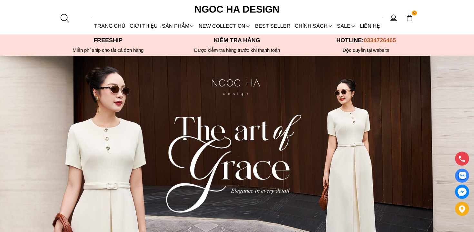 This screenshot has width=474, height=232. I want to click on h6: Độc quyền tại website, so click(366, 50).